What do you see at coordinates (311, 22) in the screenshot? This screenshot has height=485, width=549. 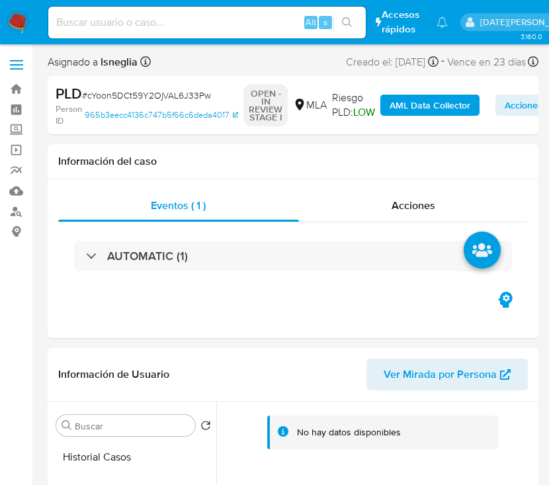 I see `span: Alt` at bounding box center [311, 22].